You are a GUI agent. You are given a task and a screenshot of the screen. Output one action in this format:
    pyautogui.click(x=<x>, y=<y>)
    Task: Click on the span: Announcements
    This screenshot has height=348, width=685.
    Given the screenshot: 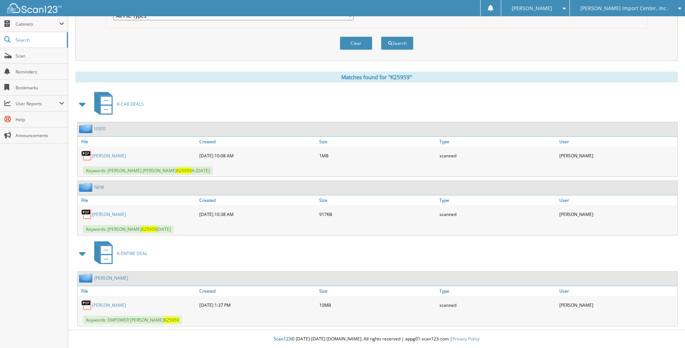 What is the action you would take?
    pyautogui.click(x=40, y=135)
    